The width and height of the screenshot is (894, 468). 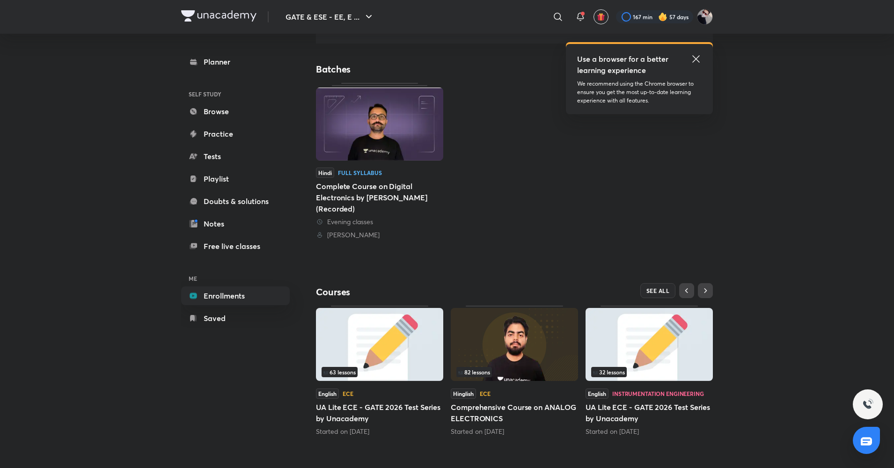 I want to click on span: 63 lessons, so click(x=340, y=372).